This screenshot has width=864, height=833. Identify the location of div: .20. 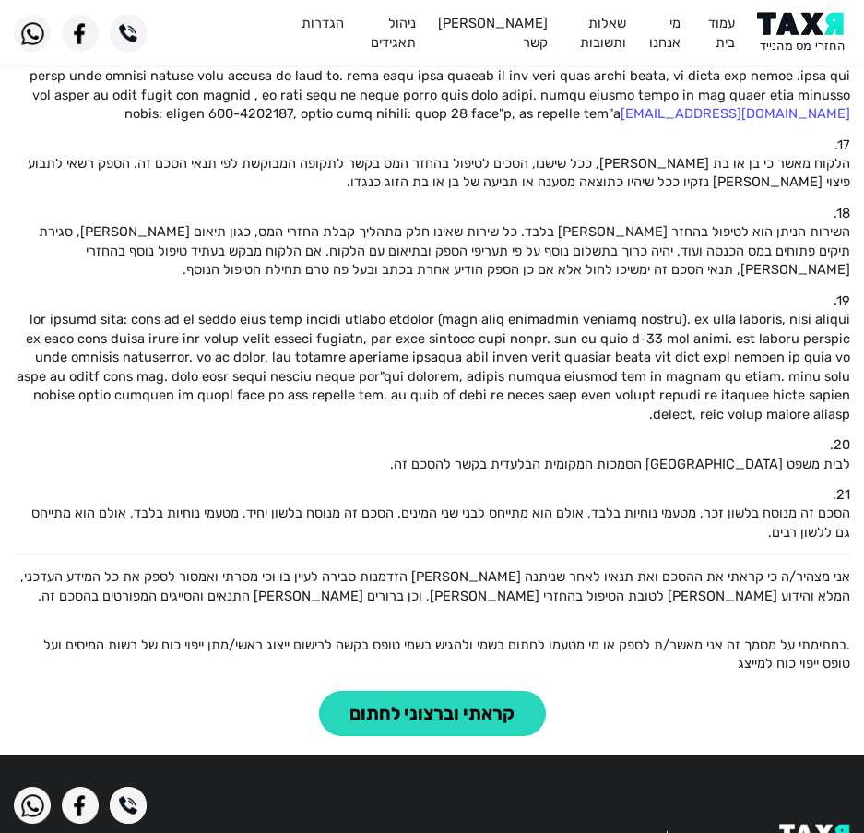
(432, 445).